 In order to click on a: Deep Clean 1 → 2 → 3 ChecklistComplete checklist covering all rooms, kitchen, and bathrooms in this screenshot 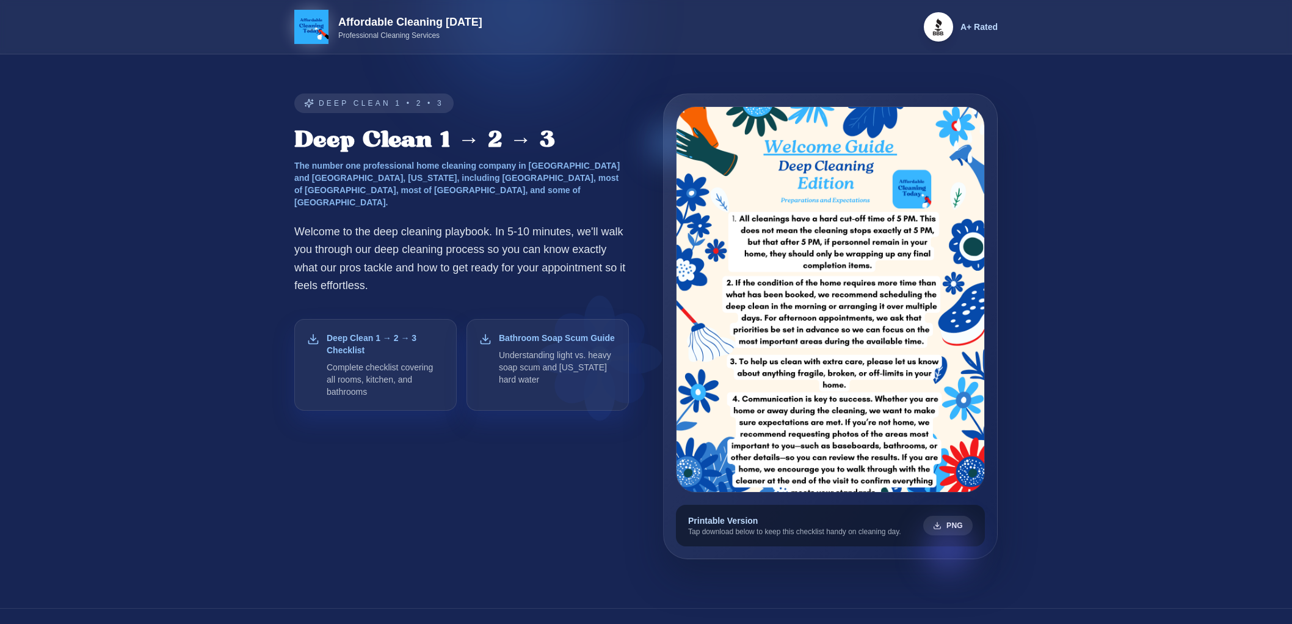, I will do `click(376, 365)`.